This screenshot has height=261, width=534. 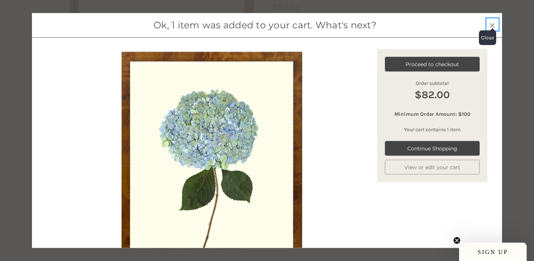 I want to click on a: Continue Shopping, so click(x=432, y=148).